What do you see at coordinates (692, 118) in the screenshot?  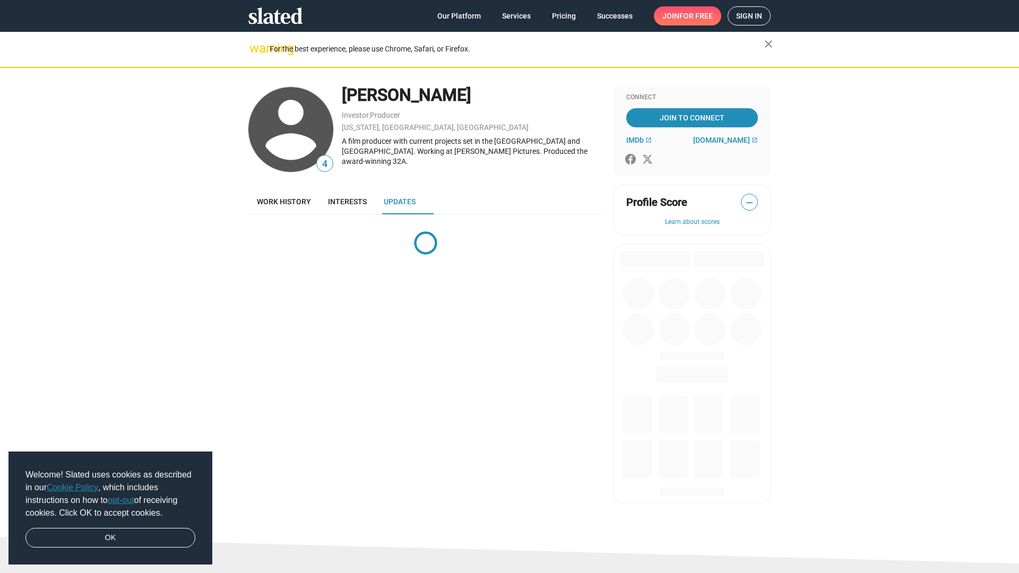 I see `a: Join To Connect` at bounding box center [692, 118].